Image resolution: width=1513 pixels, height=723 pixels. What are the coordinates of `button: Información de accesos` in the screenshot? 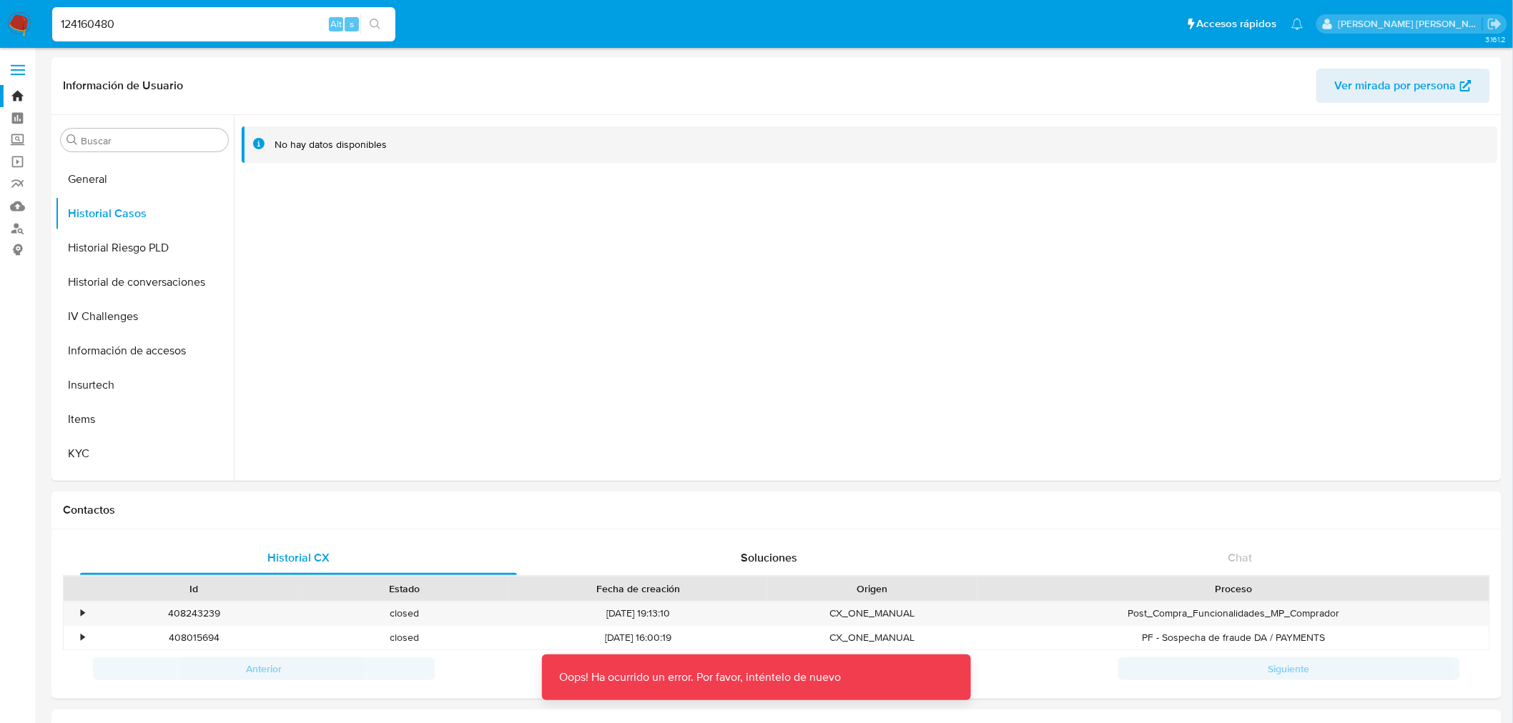 It's located at (144, 351).